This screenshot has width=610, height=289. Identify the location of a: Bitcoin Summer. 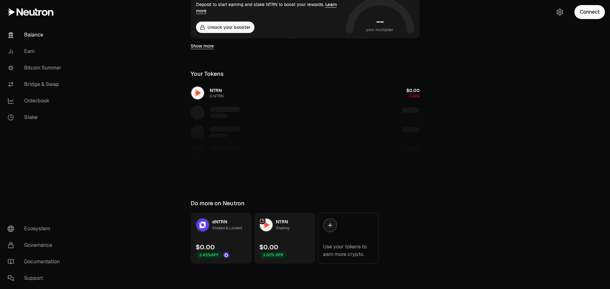
(36, 68).